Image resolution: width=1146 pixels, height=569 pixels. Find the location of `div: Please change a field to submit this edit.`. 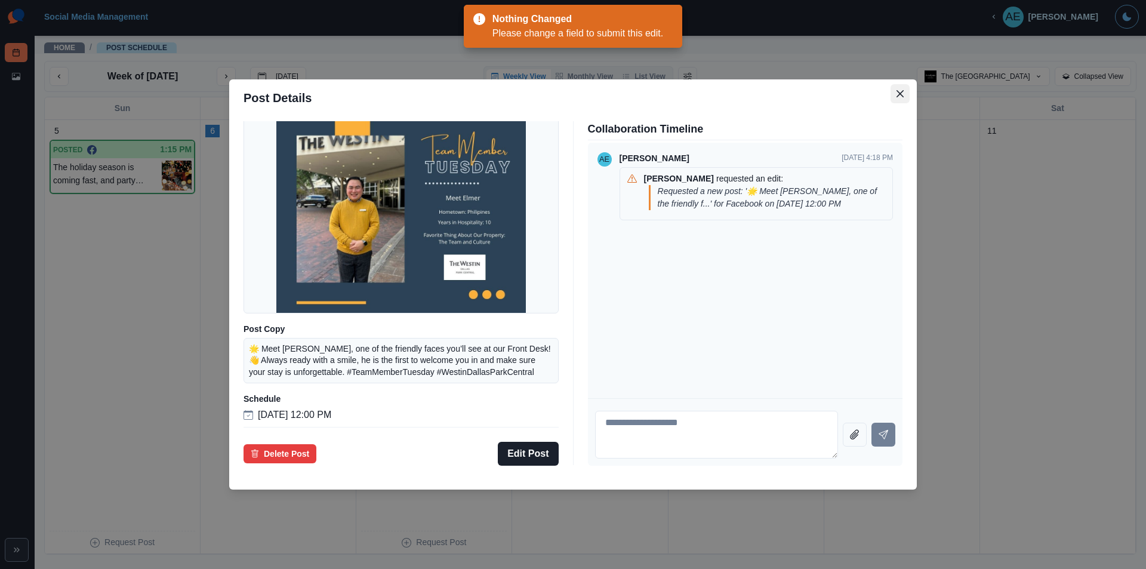

div: Please change a field to submit this edit. is located at coordinates (578, 33).